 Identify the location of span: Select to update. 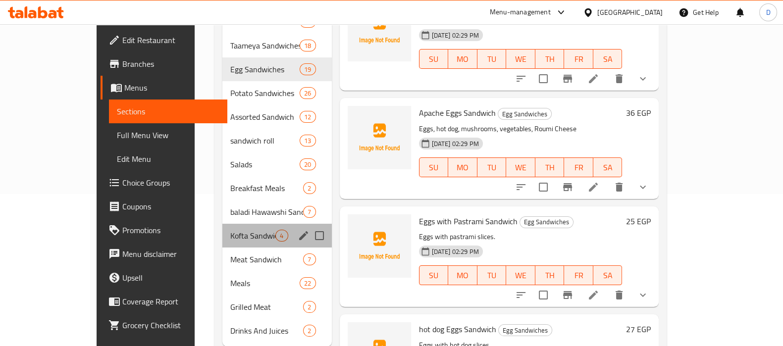
(543, 295).